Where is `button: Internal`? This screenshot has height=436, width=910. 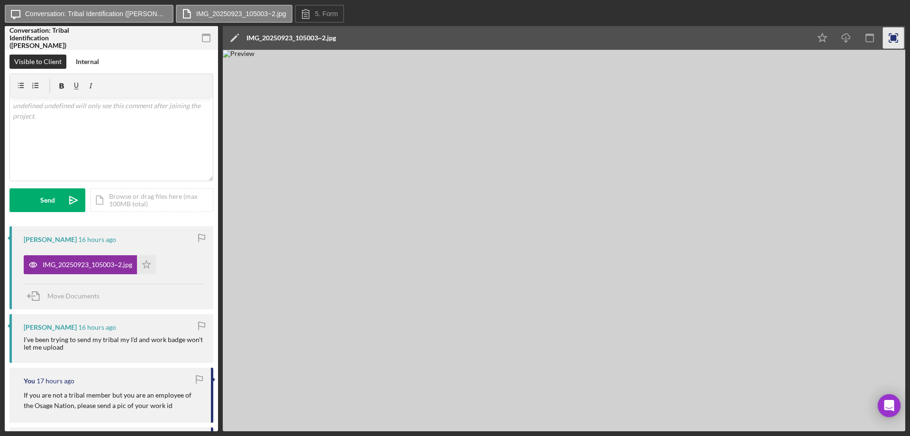 button: Internal is located at coordinates (87, 62).